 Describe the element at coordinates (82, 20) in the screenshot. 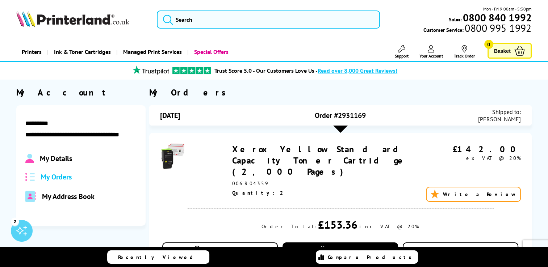

I see `a: Printerland Logo` at that location.